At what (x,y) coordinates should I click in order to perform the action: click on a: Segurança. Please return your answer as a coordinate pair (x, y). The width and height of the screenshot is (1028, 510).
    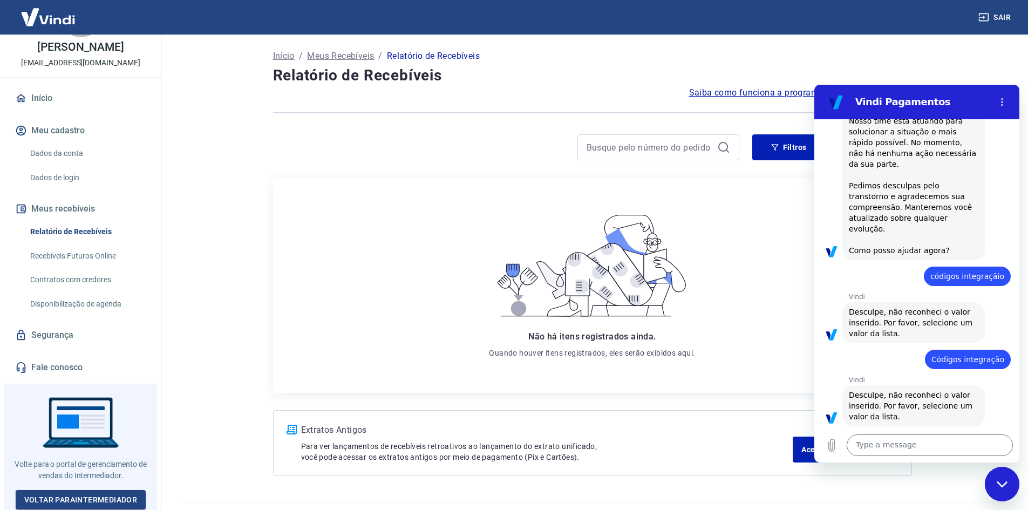
    Looking at the image, I should click on (80, 335).